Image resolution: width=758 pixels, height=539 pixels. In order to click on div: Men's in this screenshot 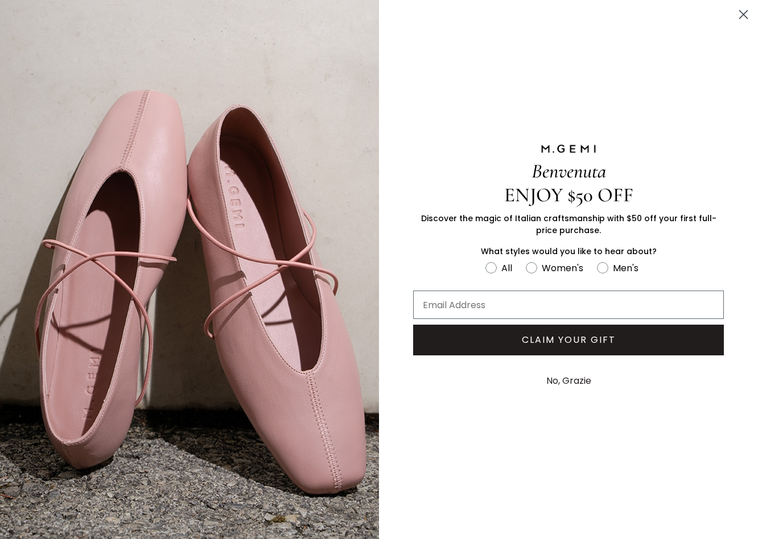, I will do `click(625, 268)`.